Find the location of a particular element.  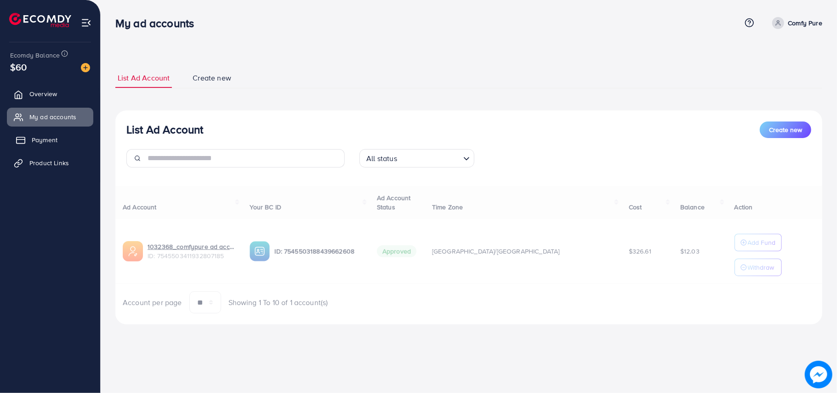

h3: List Ad Account is located at coordinates (165, 129).